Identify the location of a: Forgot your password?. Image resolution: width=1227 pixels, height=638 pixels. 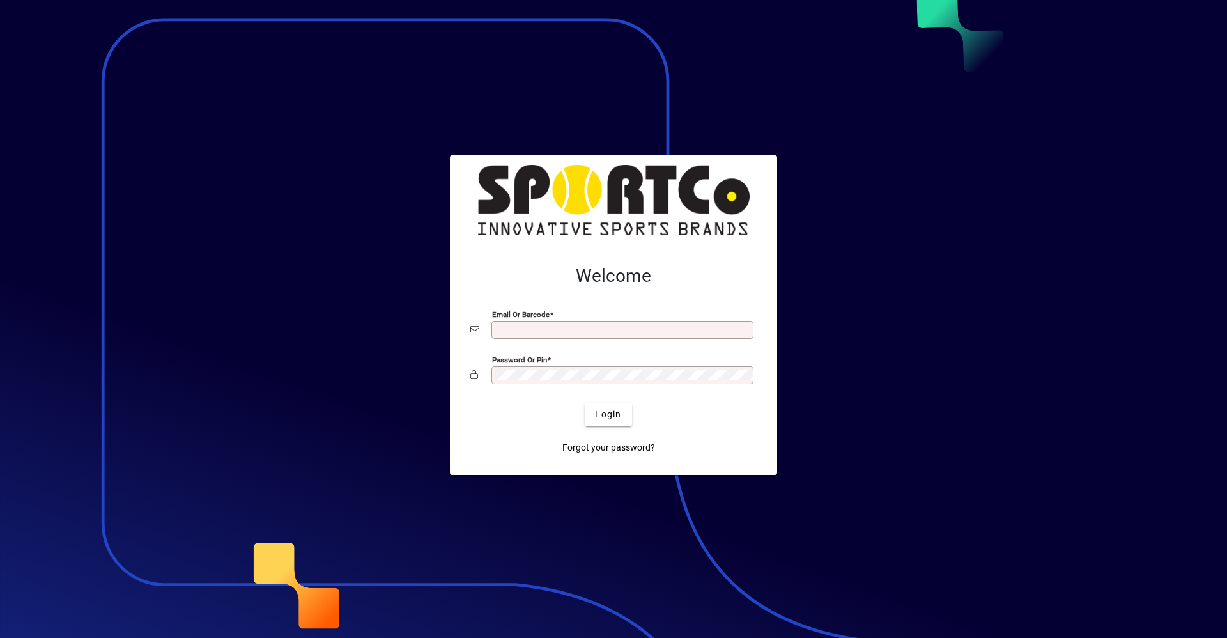
(608, 448).